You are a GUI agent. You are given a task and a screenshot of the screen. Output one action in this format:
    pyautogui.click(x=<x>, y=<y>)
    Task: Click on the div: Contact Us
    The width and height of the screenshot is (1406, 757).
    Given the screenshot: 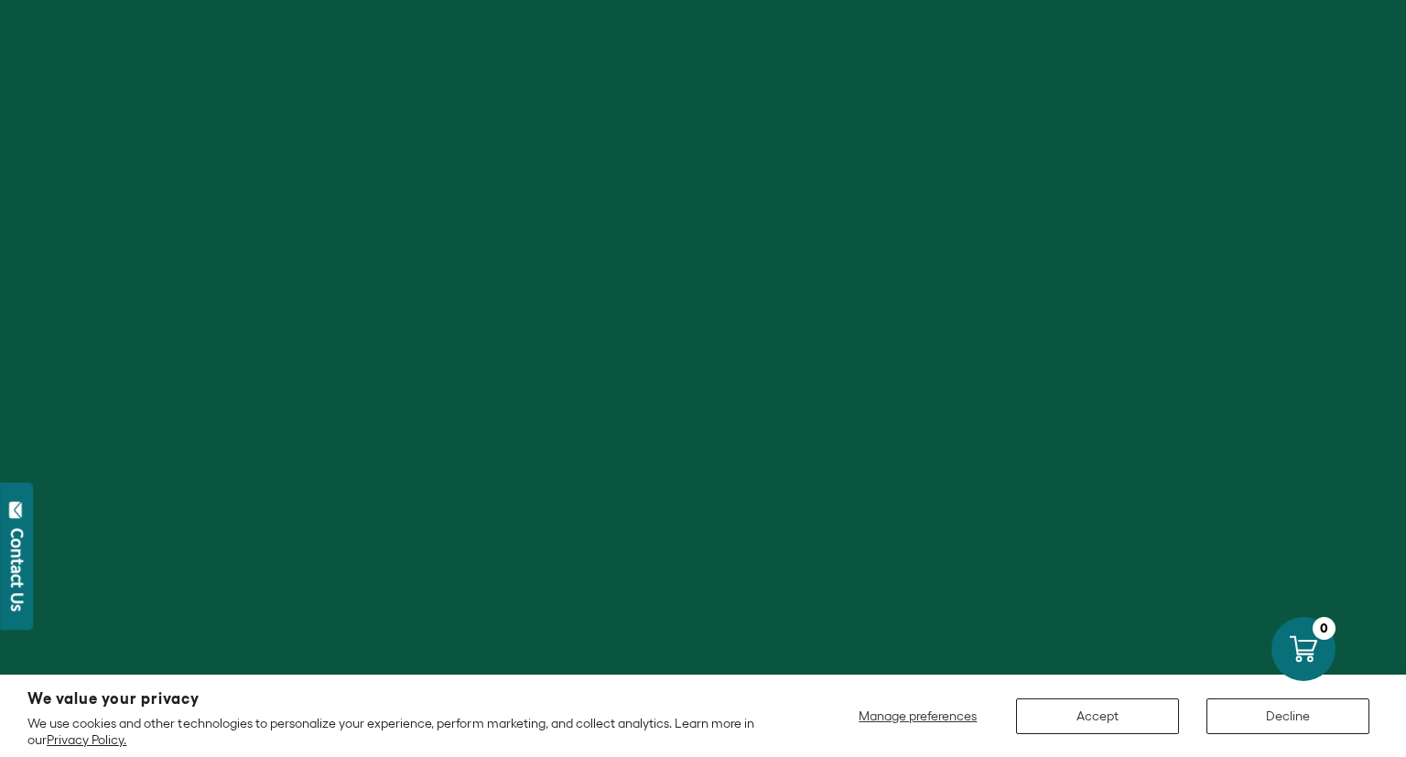 What is the action you would take?
    pyautogui.click(x=17, y=569)
    